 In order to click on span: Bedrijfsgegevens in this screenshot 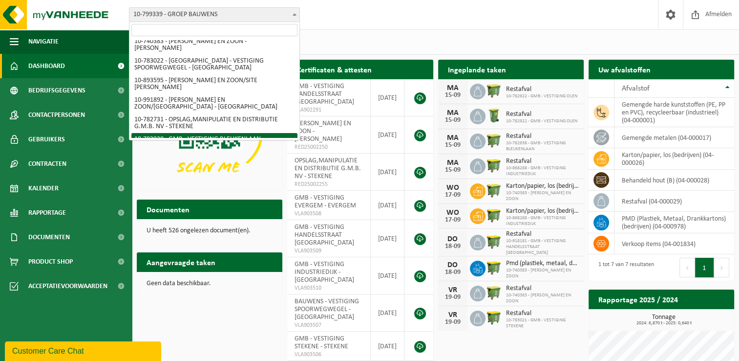, I will do `click(57, 90)`.